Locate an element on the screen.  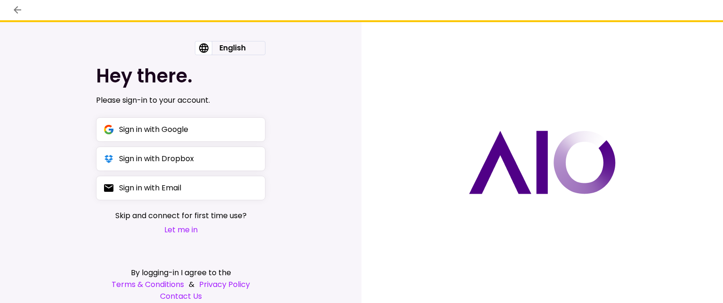
h1: Hey there. is located at coordinates (181, 76).